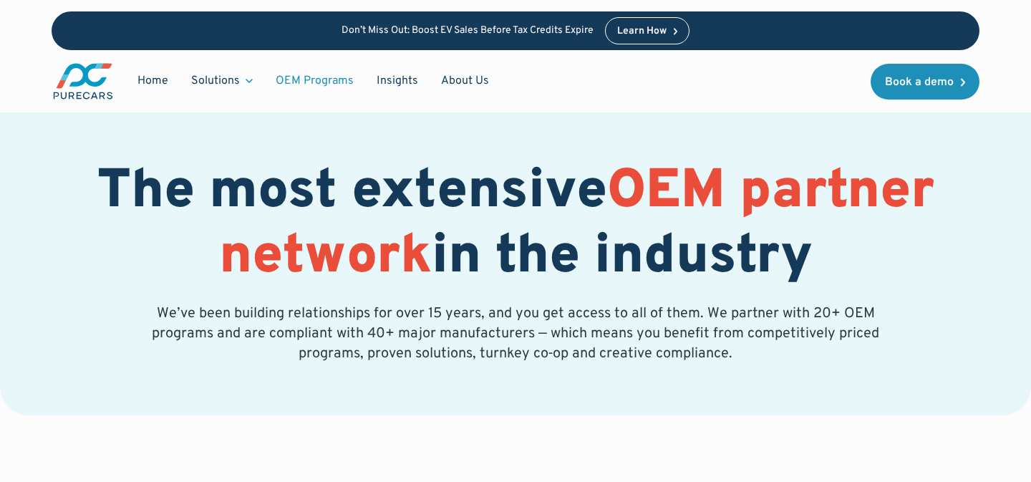  What do you see at coordinates (516, 334) in the screenshot?
I see `p: We’ve been building relationships for over 15 years, and you get access to all of them. We partne...` at bounding box center [516, 334].